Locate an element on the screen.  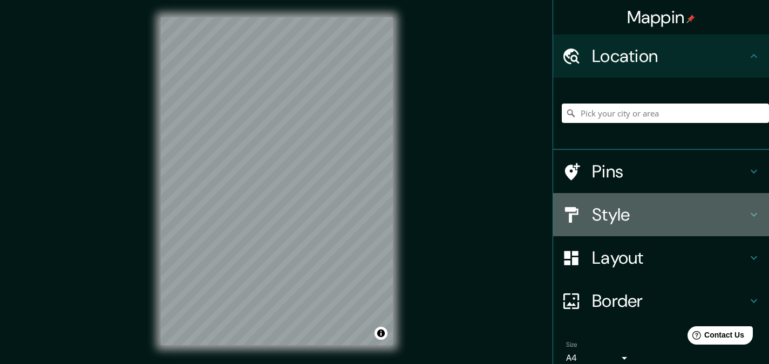
h4: Pins is located at coordinates (670, 172).